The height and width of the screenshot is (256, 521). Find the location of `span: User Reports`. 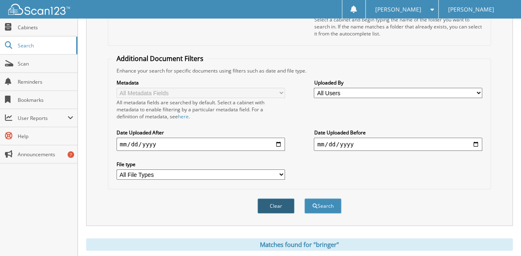

span: User Reports is located at coordinates (42, 118).